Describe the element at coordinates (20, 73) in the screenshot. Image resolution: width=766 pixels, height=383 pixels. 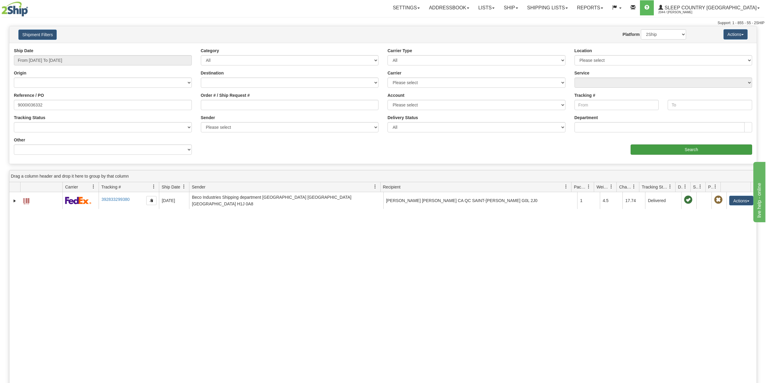
I see `label: Origin` at that location.